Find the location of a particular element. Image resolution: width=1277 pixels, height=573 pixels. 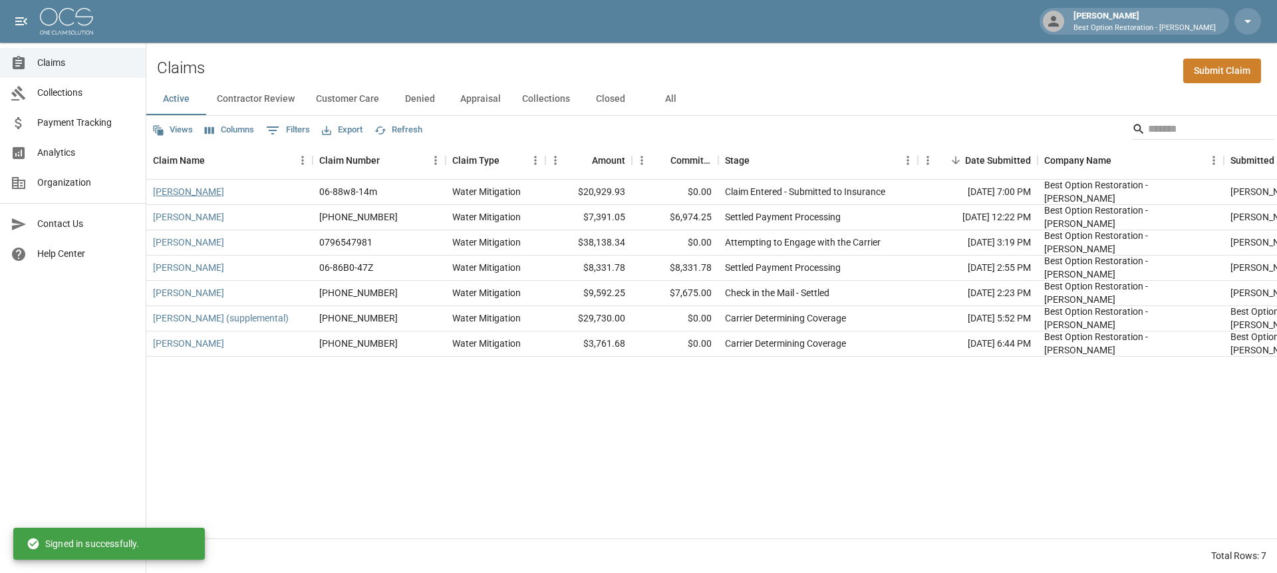

div: dynamic tabs is located at coordinates (712, 99).